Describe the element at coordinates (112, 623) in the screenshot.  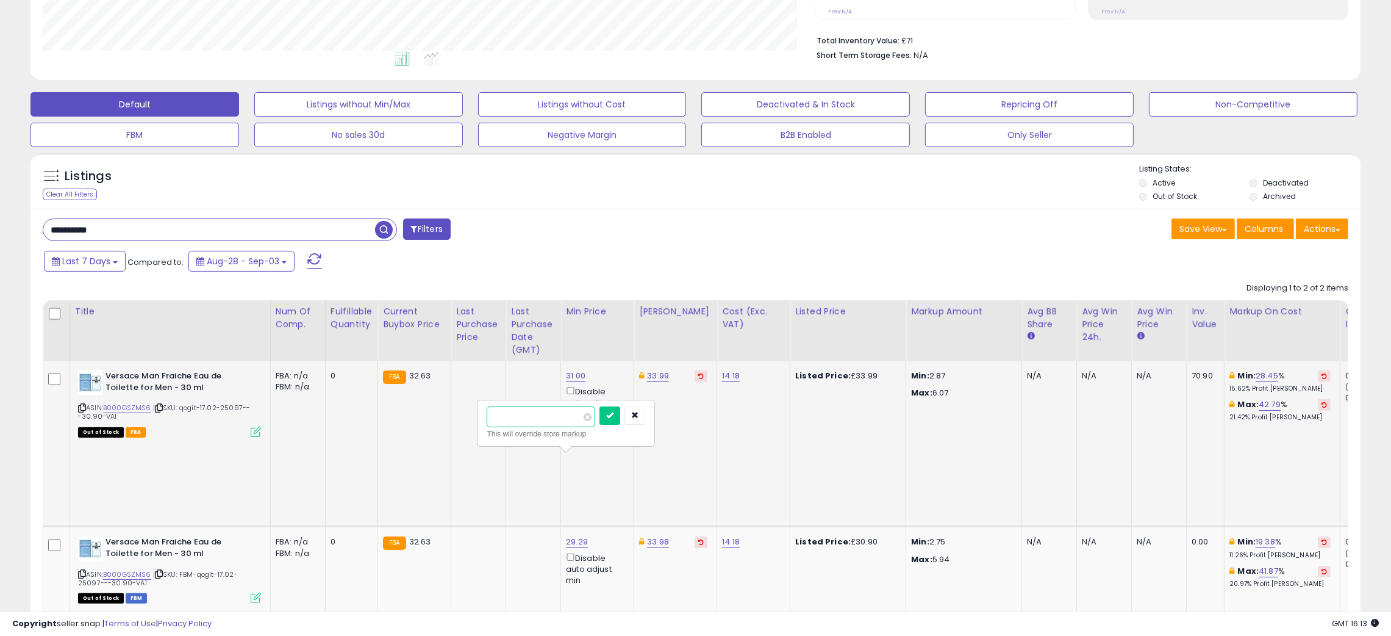
I see `div: seller snap | |` at that location.